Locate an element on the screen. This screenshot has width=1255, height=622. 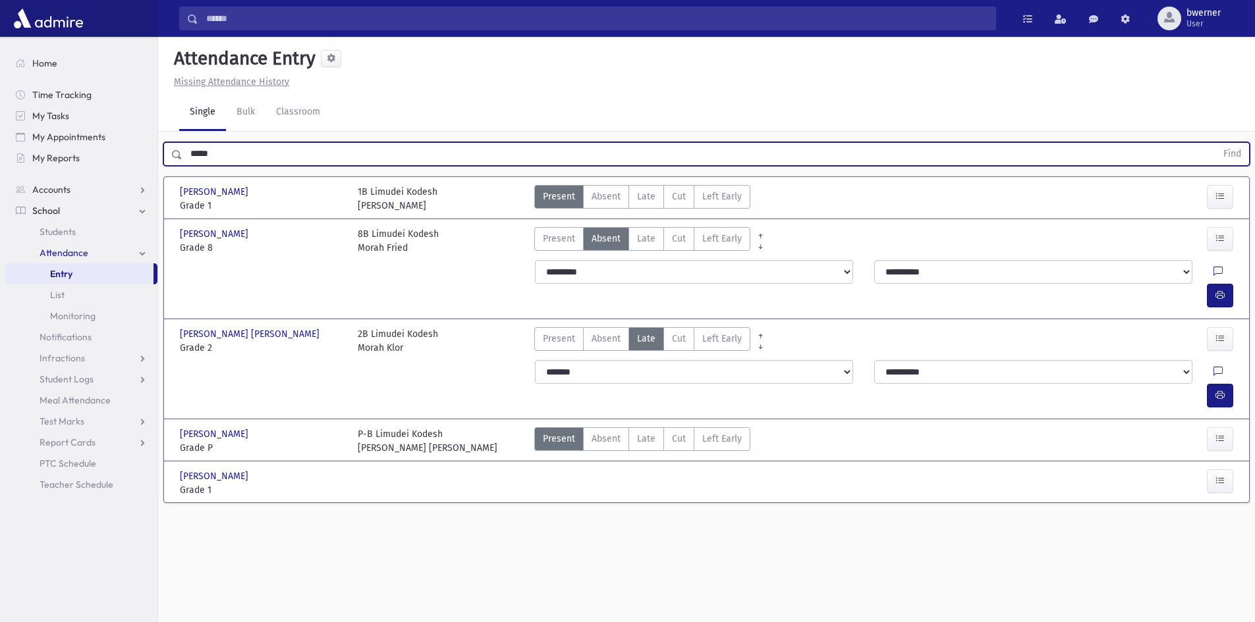
a: Infractions is located at coordinates (81, 358).